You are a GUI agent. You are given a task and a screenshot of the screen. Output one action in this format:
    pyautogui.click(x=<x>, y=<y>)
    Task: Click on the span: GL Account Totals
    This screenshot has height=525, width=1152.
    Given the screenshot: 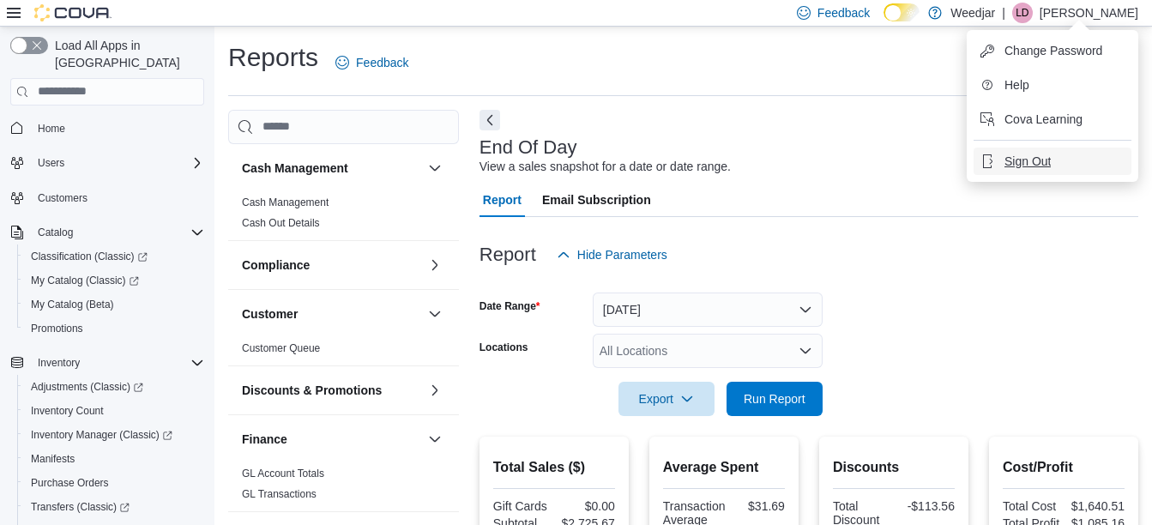 What is the action you would take?
    pyautogui.click(x=283, y=474)
    